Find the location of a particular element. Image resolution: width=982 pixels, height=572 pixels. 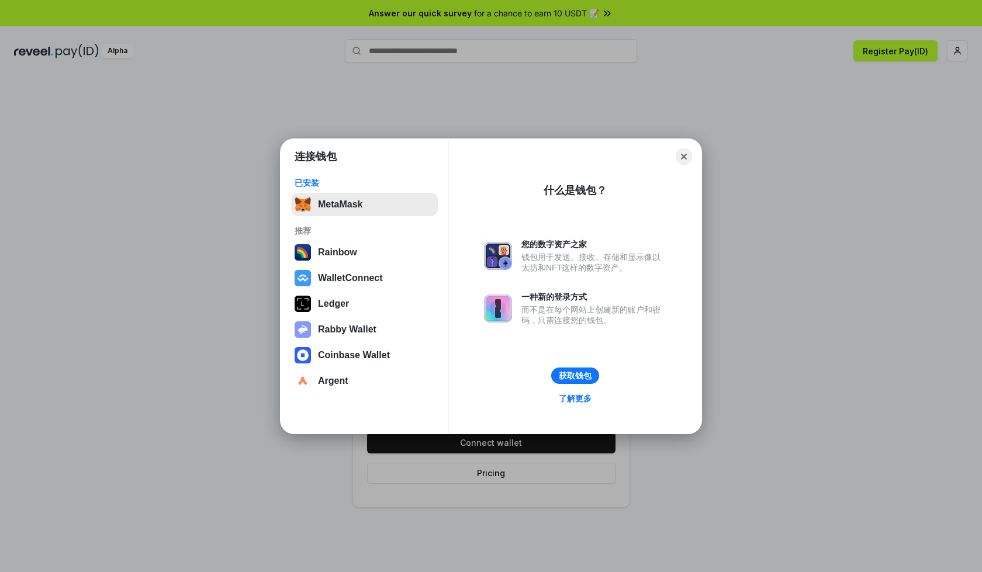

button: Ledger is located at coordinates (364, 304).